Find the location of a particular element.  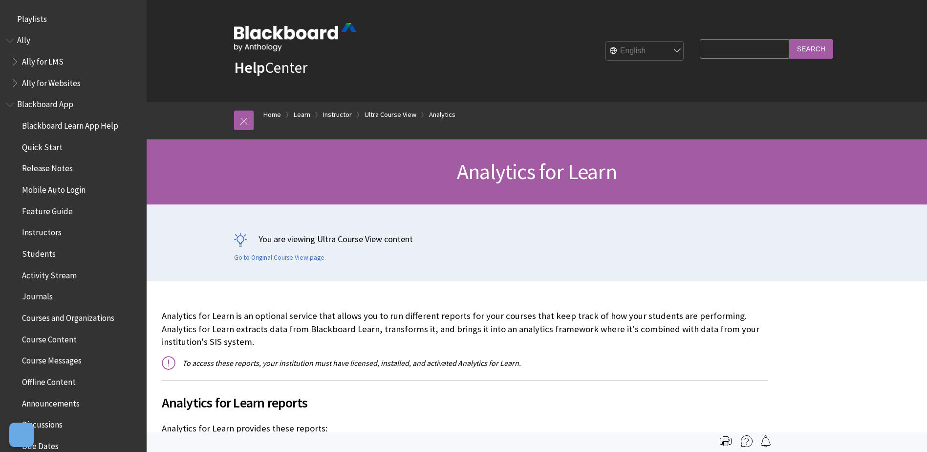

span: Release Notes is located at coordinates (47, 167).